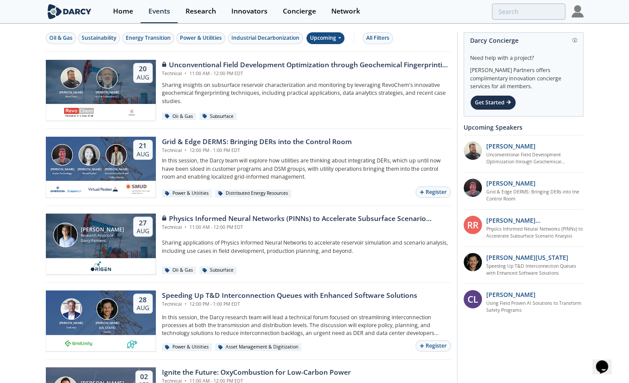  Describe the element at coordinates (535, 233) in the screenshot. I see `a: Physics Informed Neural Networks (PINNs) to Accelerate Subsurface Scenario Analysis` at that location.